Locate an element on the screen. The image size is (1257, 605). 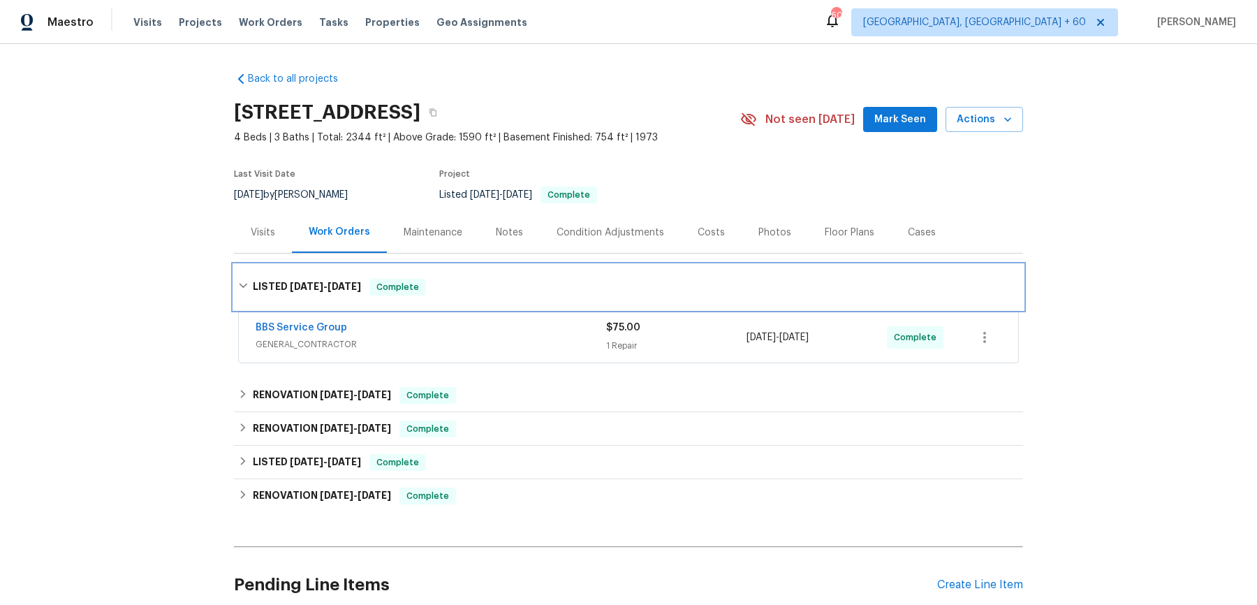
span: Visits is located at coordinates (147, 22).